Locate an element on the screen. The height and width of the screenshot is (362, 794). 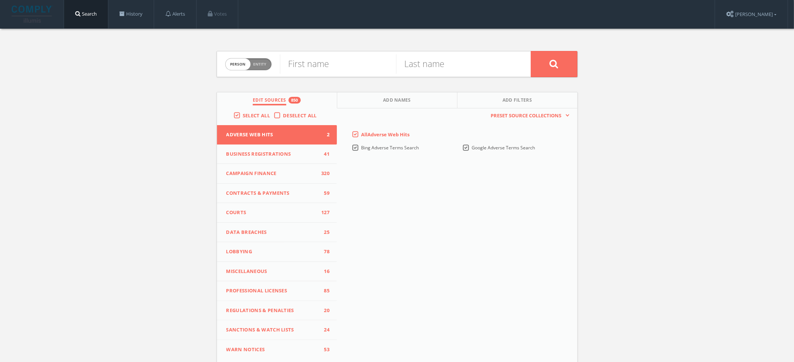
span: Data Breaches is located at coordinates (273, 232).